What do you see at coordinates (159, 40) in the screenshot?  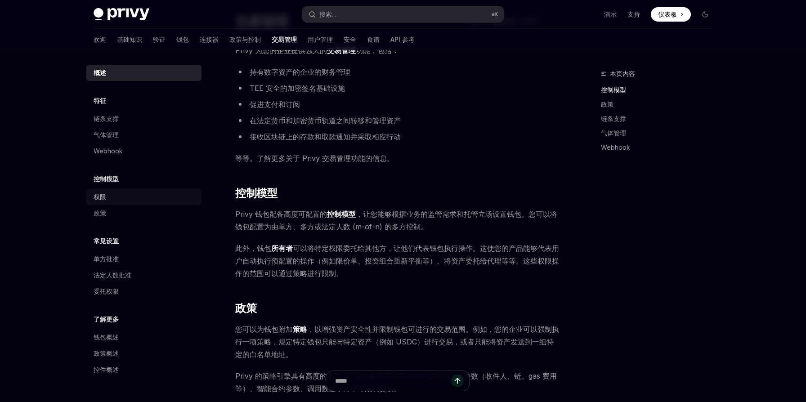 I see `a: 验证` at bounding box center [159, 40].